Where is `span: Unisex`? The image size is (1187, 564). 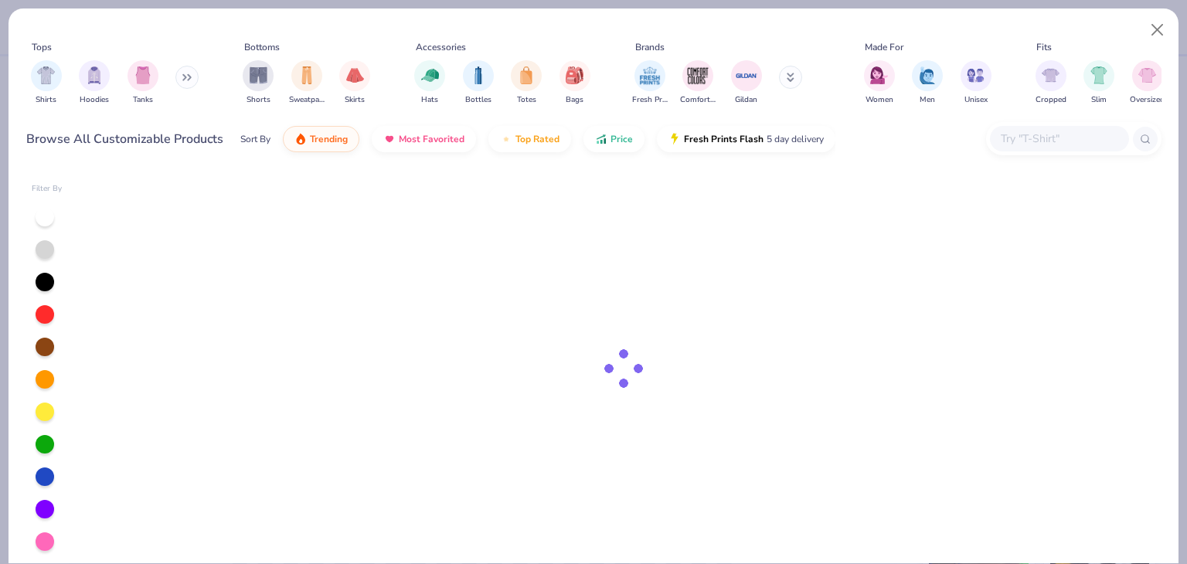
span: Unisex is located at coordinates (976, 100).